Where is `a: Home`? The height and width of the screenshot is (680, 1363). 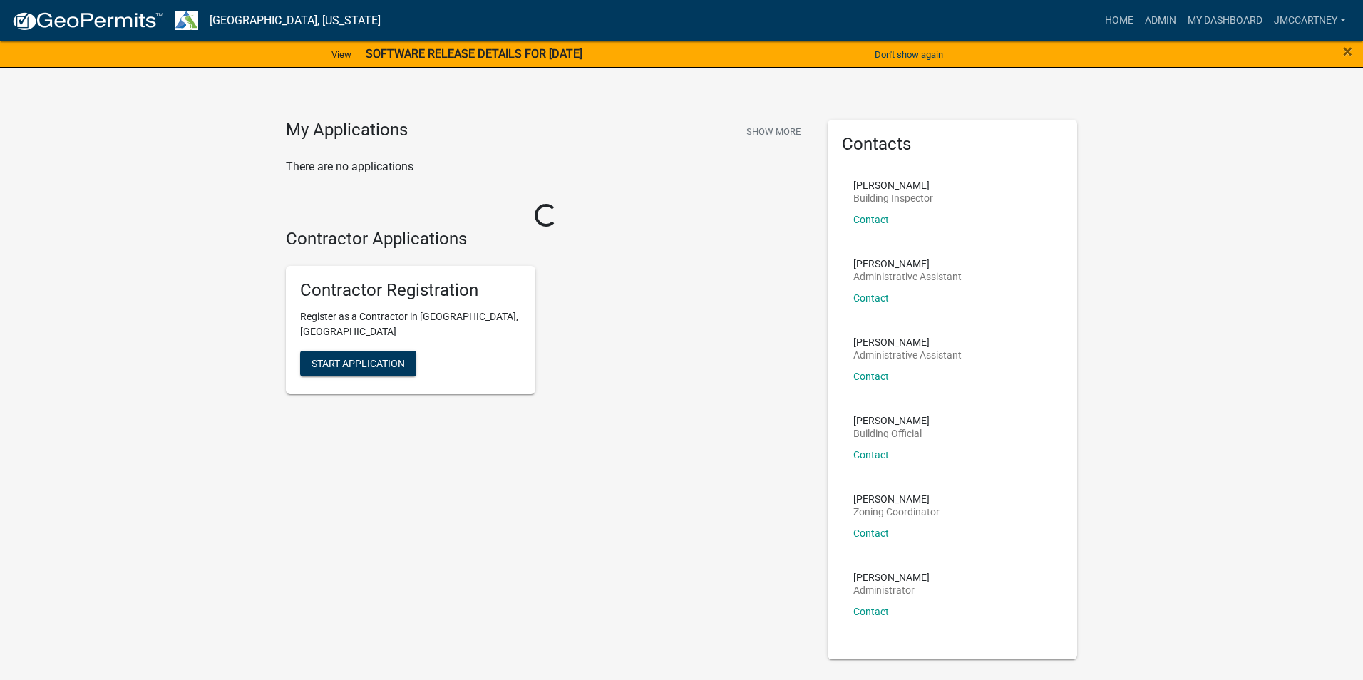
a: Home is located at coordinates (1119, 21).